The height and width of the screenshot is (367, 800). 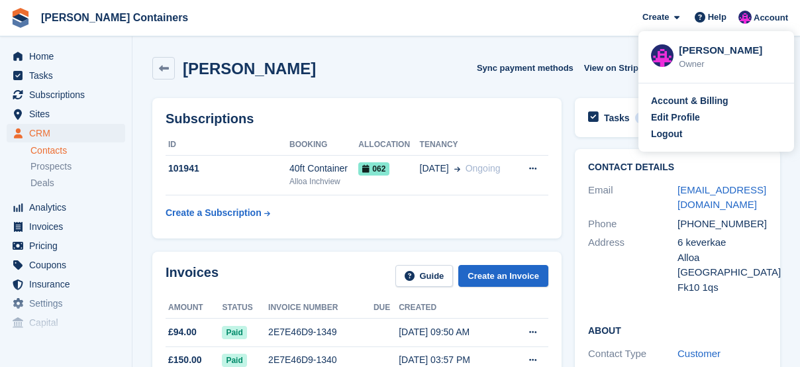 What do you see at coordinates (69, 56) in the screenshot?
I see `span: Home` at bounding box center [69, 56].